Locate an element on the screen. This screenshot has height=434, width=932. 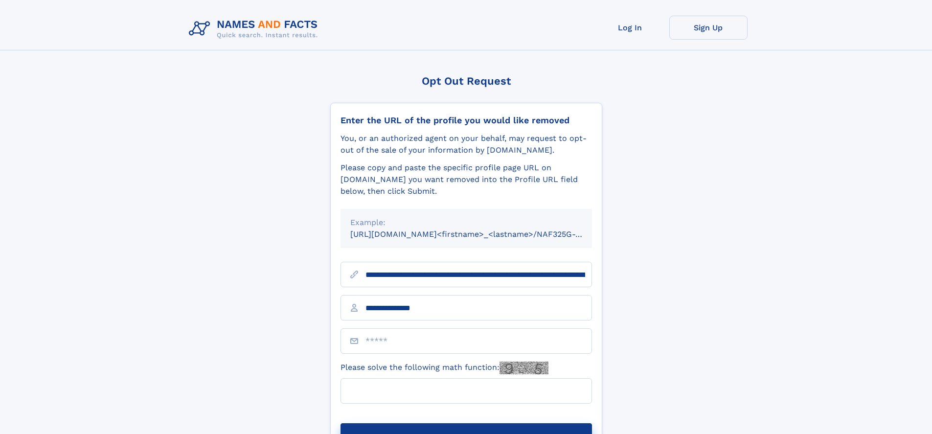
img: Logo Names and Facts is located at coordinates (255, 29).